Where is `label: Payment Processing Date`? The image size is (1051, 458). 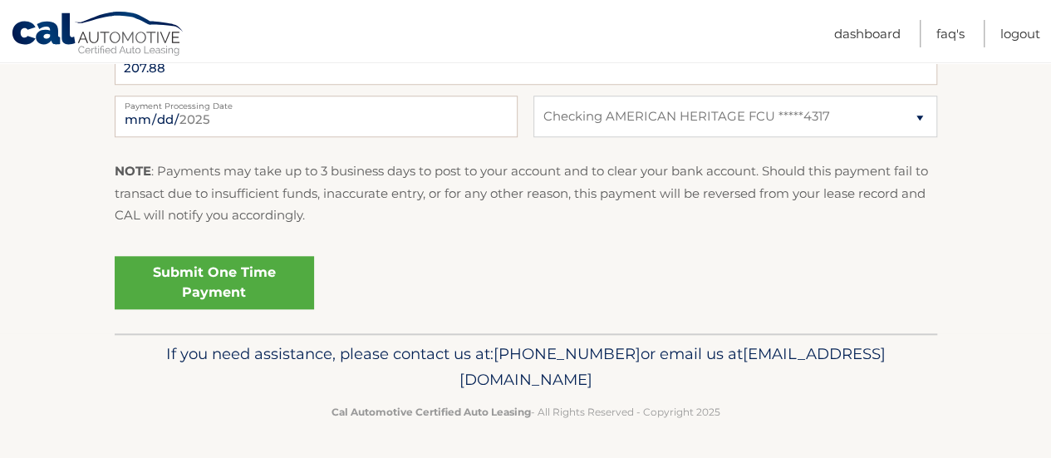 label: Payment Processing Date is located at coordinates (316, 102).